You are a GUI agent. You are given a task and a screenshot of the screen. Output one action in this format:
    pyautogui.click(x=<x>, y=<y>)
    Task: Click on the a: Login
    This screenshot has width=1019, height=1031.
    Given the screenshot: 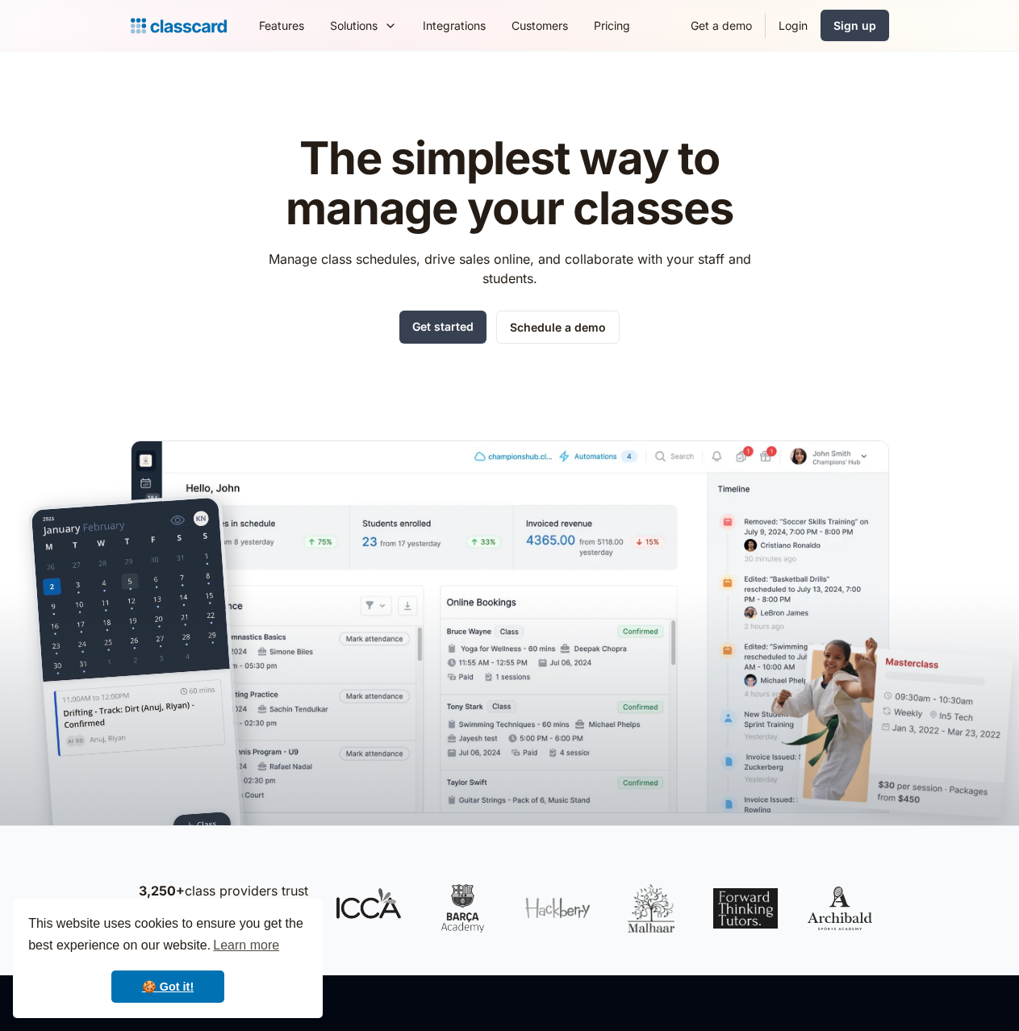 What is the action you would take?
    pyautogui.click(x=793, y=25)
    